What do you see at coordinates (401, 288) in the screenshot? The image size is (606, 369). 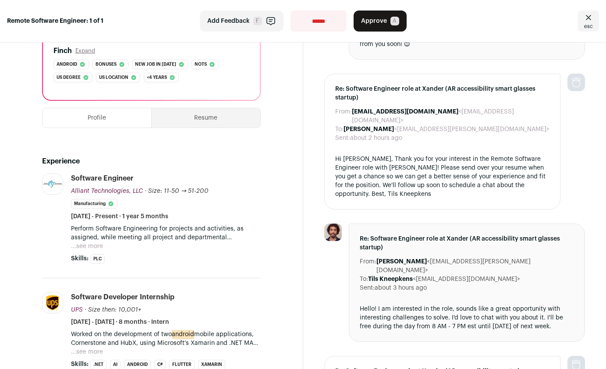 I see `dd: about 3 hours ago` at bounding box center [401, 288].